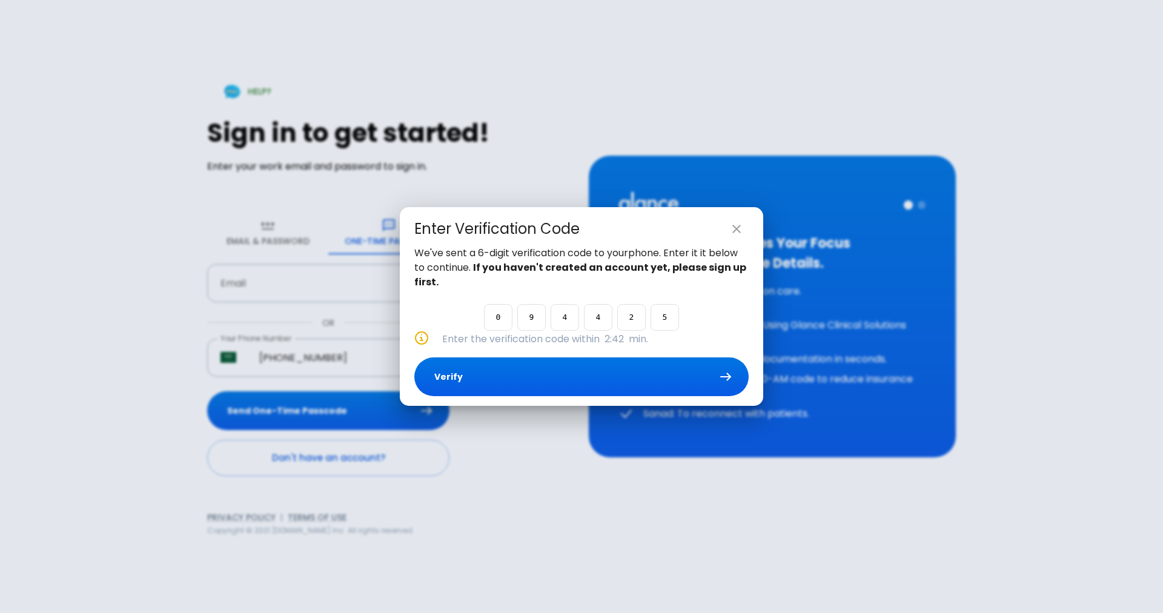 Image resolution: width=1163 pixels, height=613 pixels. What do you see at coordinates (595, 339) in the screenshot?
I see `p: Enter the verification code within min.` at bounding box center [595, 339].